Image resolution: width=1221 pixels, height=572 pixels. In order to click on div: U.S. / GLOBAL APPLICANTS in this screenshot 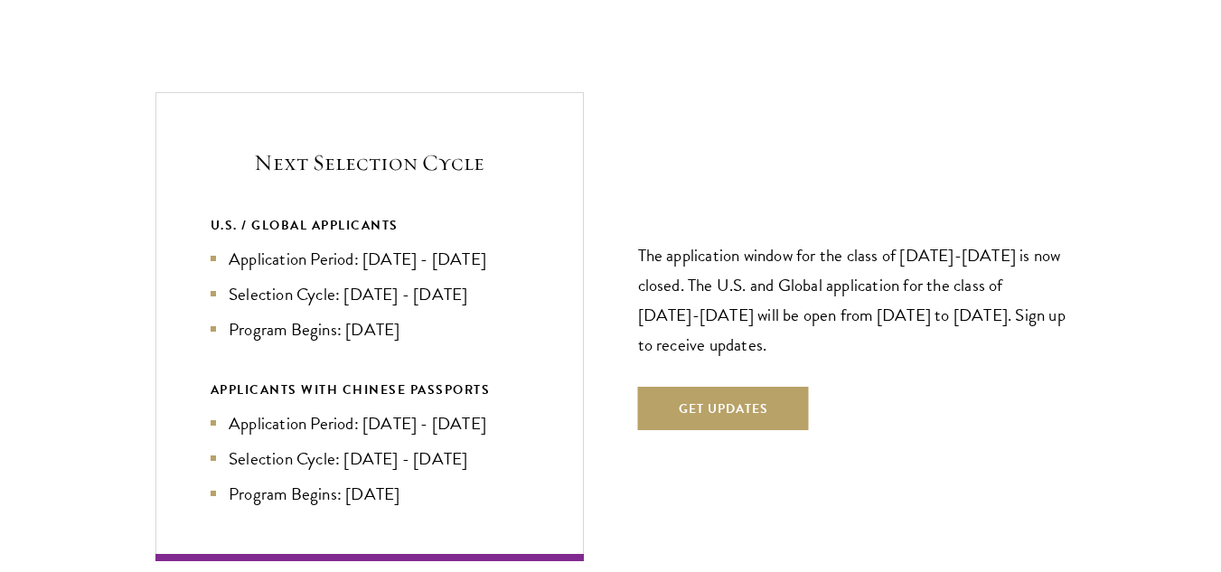, I will do `click(370, 225)`.